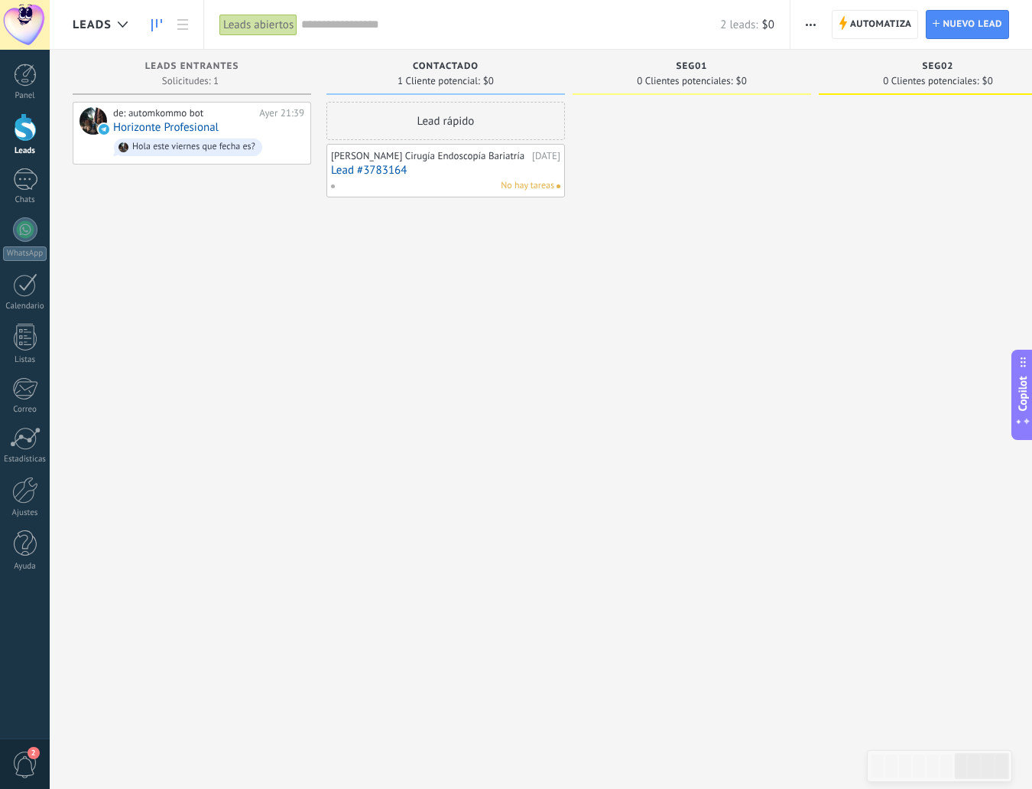  I want to click on div: SEG01, so click(692, 67).